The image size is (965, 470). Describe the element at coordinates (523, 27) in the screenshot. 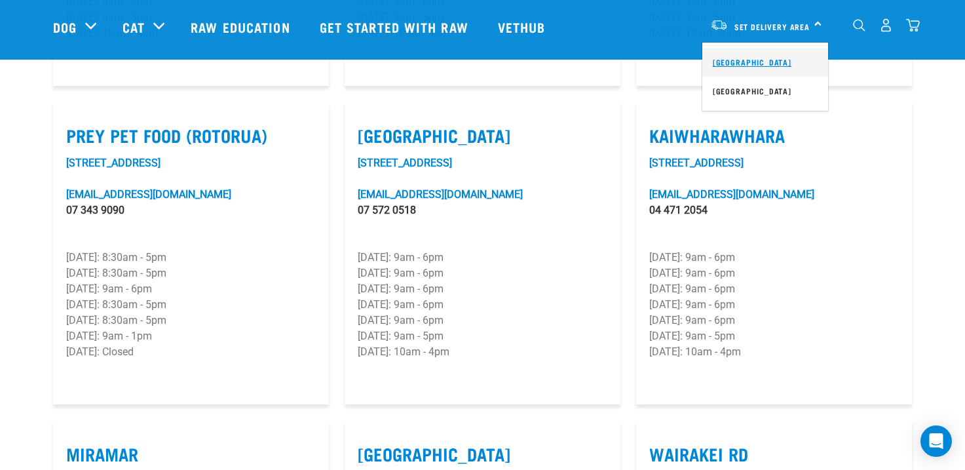

I see `a: Vethub` at that location.